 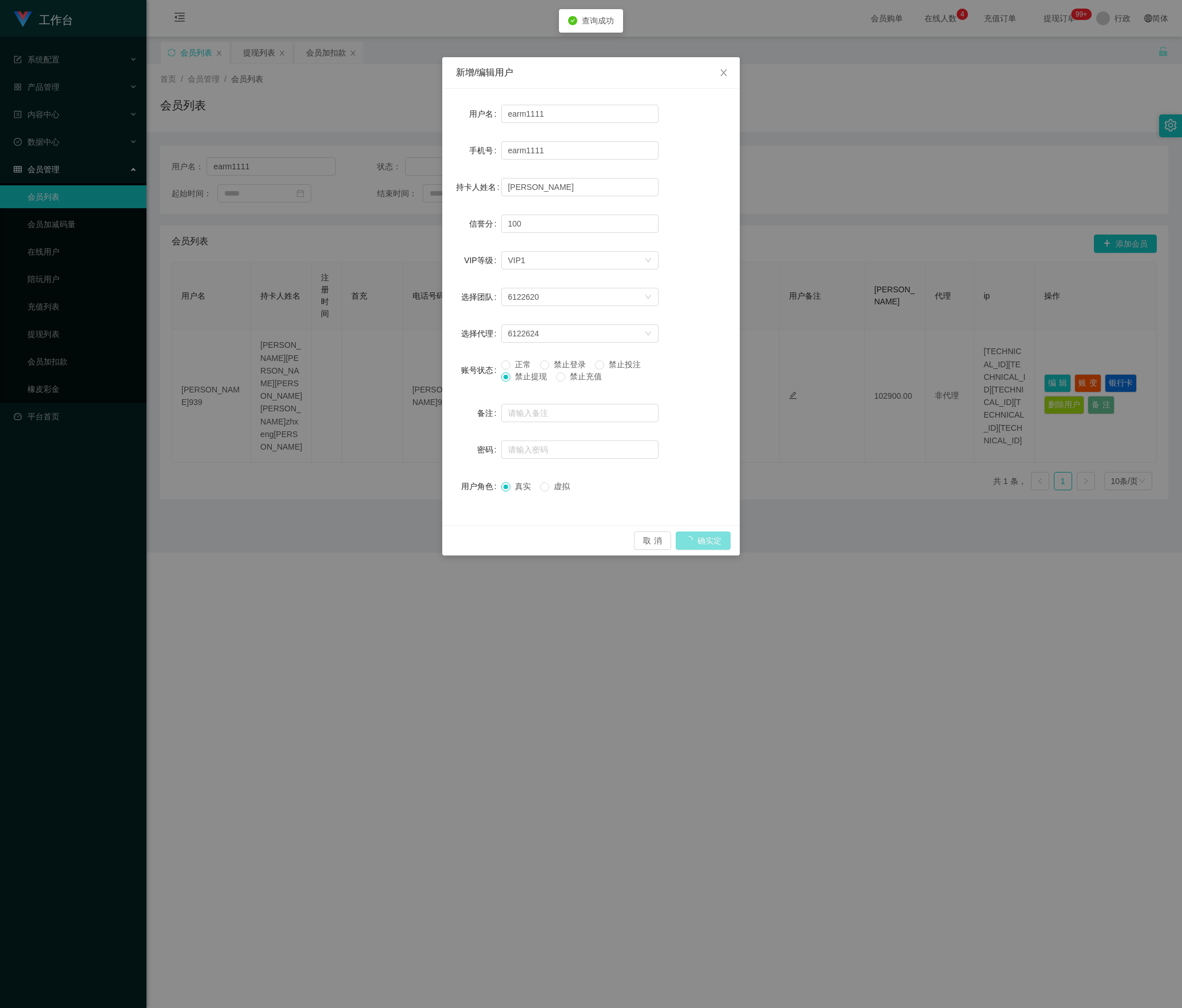 What do you see at coordinates (485, 151) in the screenshot?
I see `label: 手机号：` at bounding box center [485, 151].